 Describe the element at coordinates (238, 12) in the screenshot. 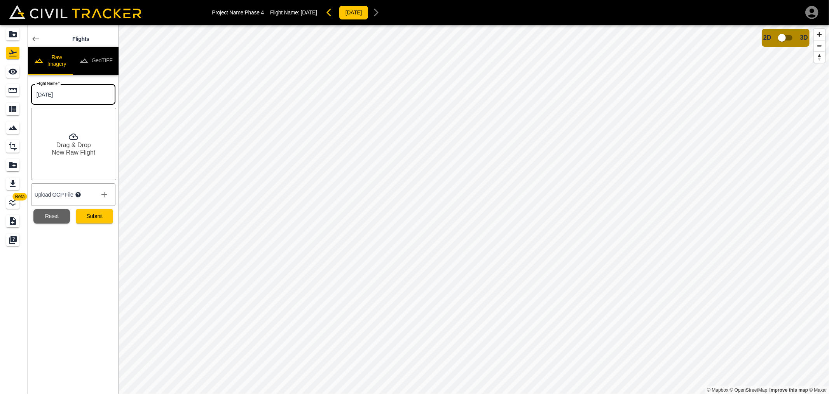

I see `p: Project Name: Phase 4` at that location.